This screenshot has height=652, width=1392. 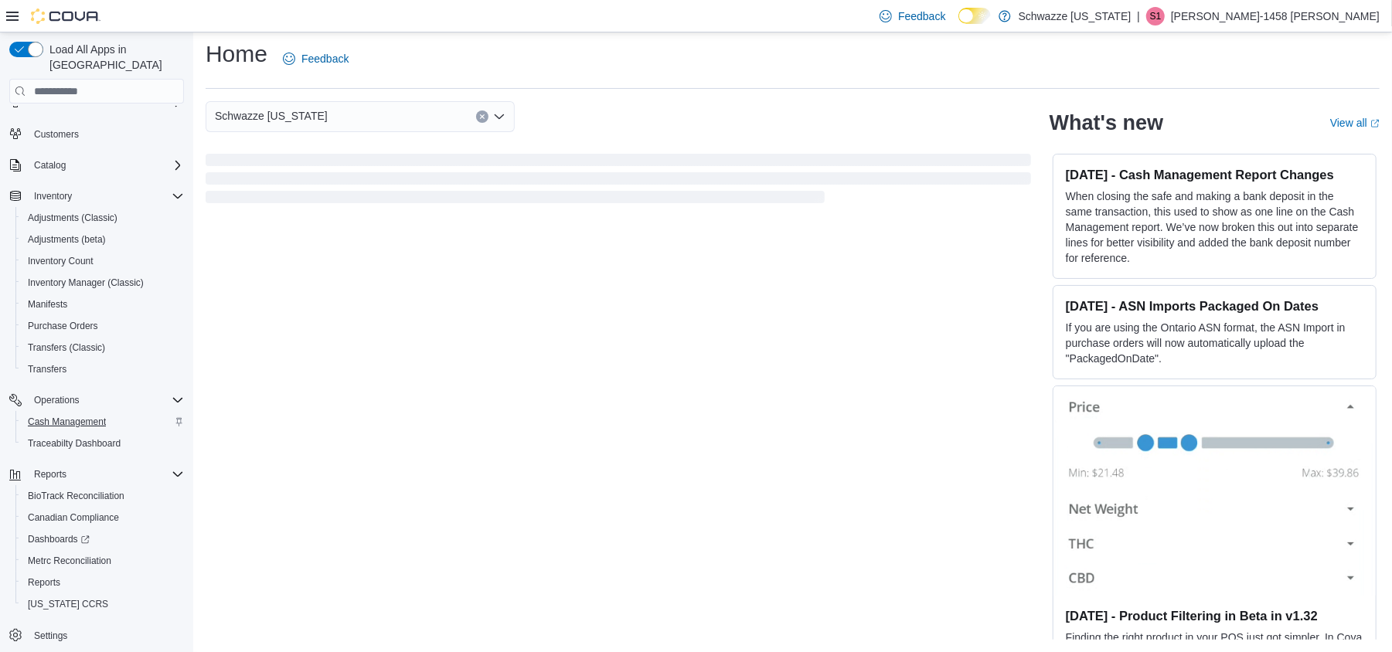 I want to click on button: Transfers (Classic), so click(x=103, y=348).